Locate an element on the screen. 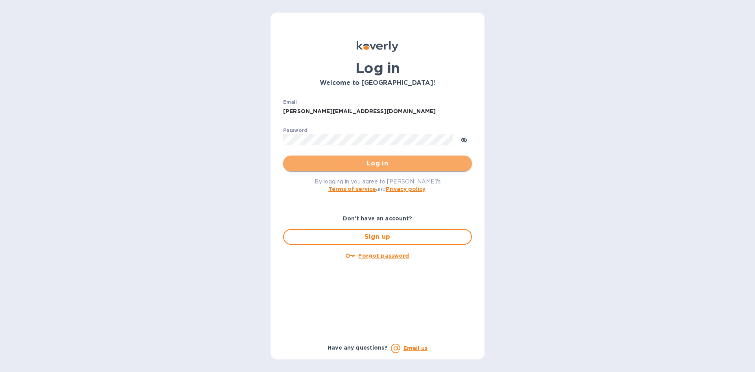 This screenshot has width=755, height=372. b: Have any questions? is located at coordinates (357, 348).